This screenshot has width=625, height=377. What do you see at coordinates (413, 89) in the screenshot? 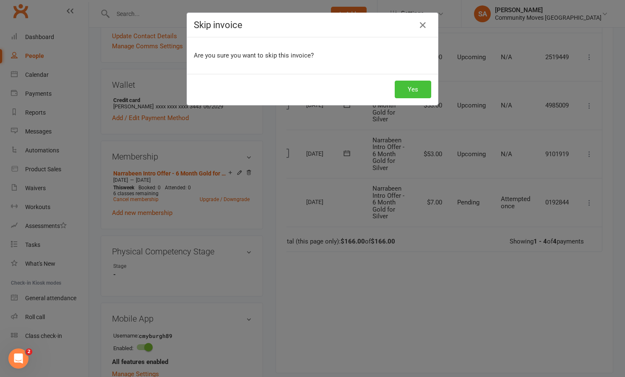
I see `button: Yes` at bounding box center [413, 89].